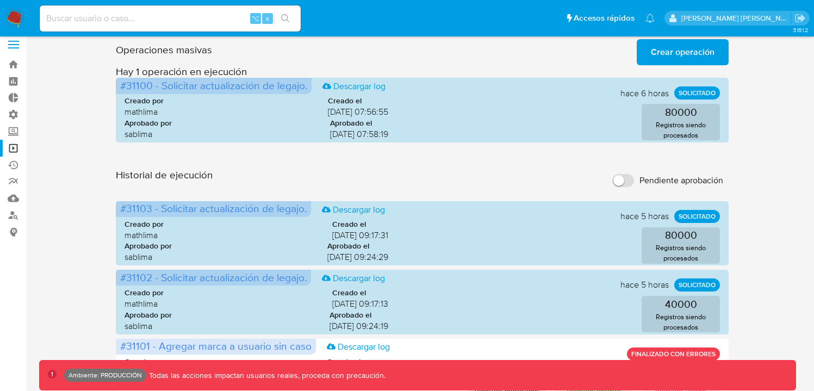 The width and height of the screenshot is (814, 391). What do you see at coordinates (800, 18) in the screenshot?
I see `a: Salir` at bounding box center [800, 18].